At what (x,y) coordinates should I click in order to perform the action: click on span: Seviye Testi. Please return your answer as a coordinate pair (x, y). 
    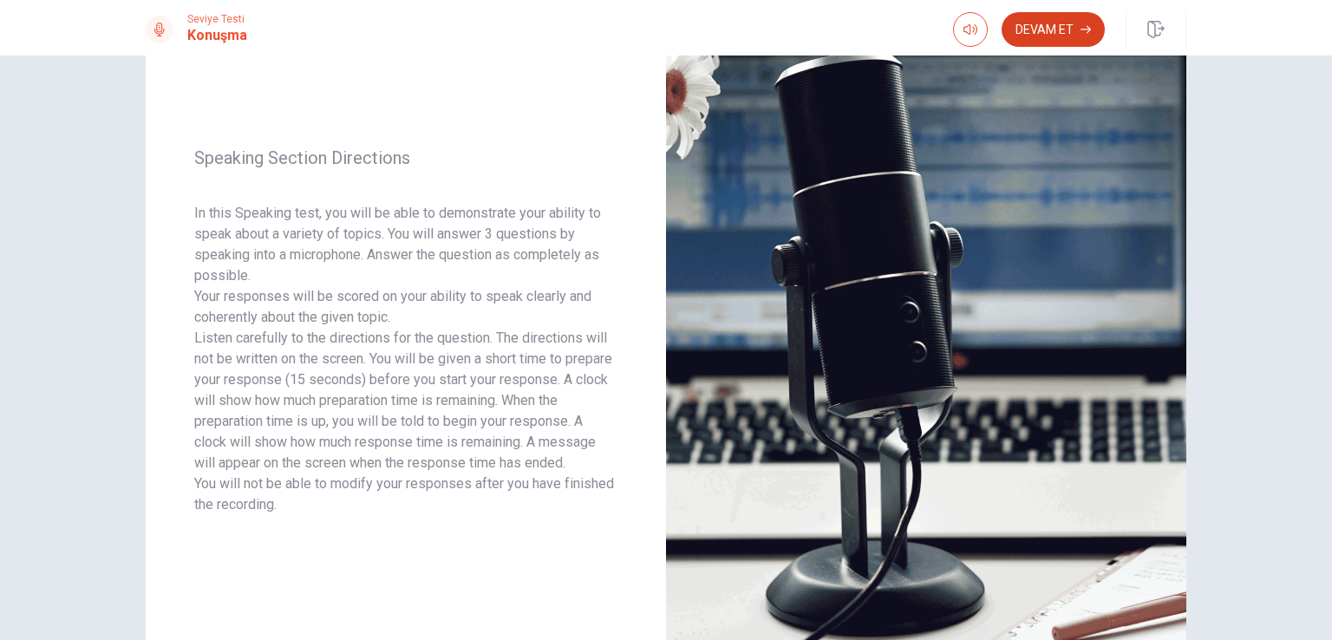
    Looking at the image, I should click on (217, 19).